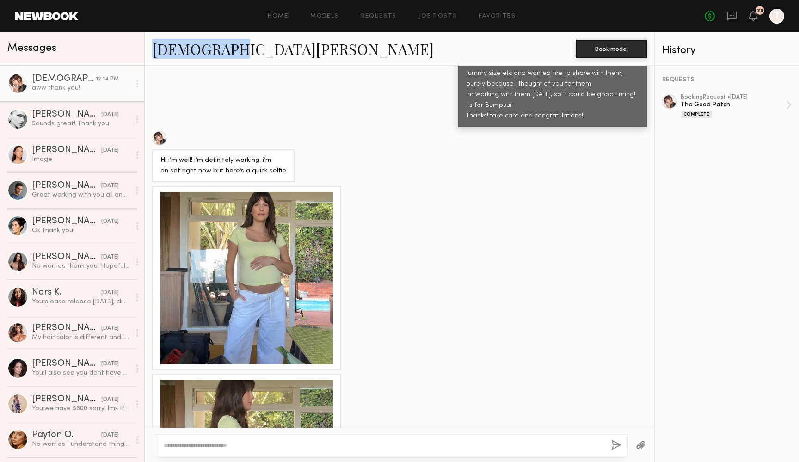 Image resolution: width=799 pixels, height=462 pixels. What do you see at coordinates (81, 266) in the screenshot?
I see `div: No worries thank you! Hopefully work with you soon` at bounding box center [81, 266].